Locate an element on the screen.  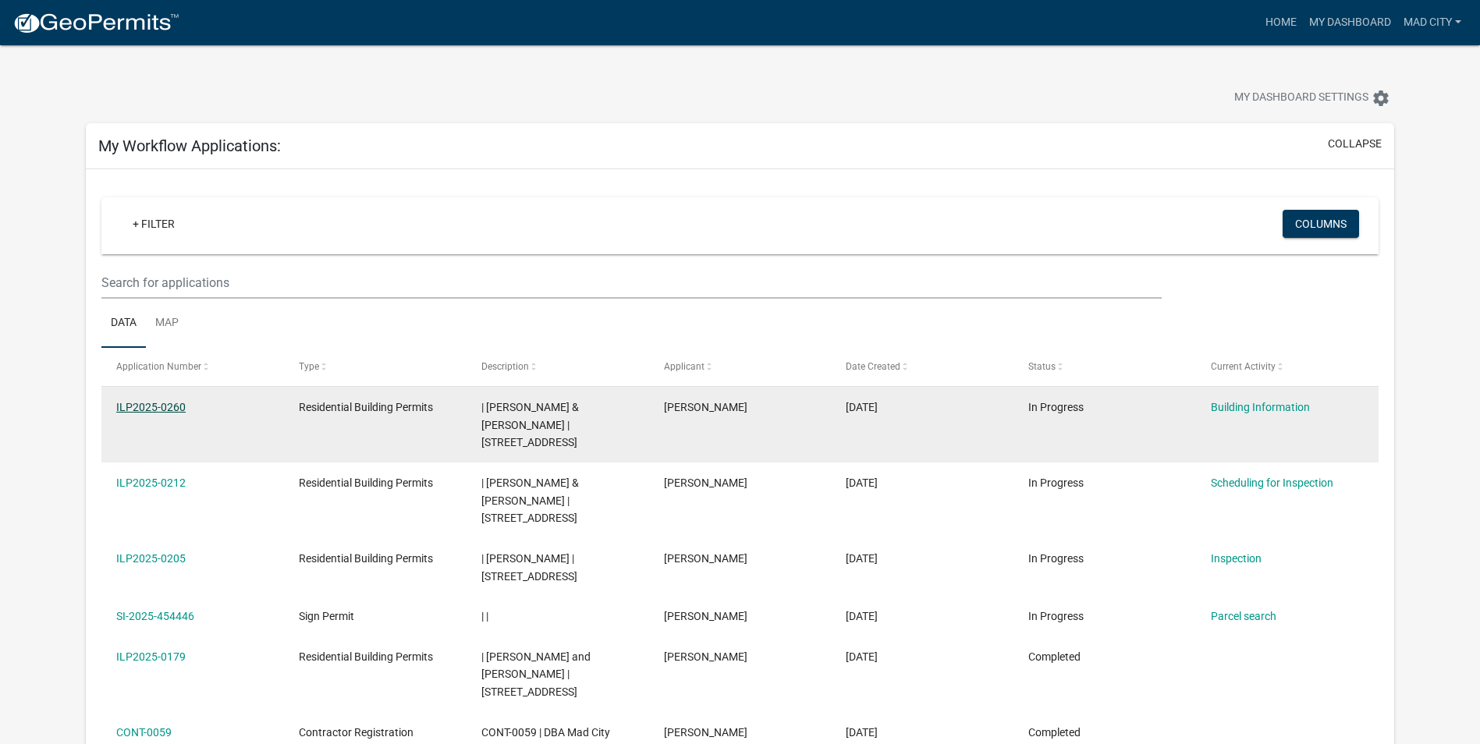
a: Inspection is located at coordinates (1236, 558).